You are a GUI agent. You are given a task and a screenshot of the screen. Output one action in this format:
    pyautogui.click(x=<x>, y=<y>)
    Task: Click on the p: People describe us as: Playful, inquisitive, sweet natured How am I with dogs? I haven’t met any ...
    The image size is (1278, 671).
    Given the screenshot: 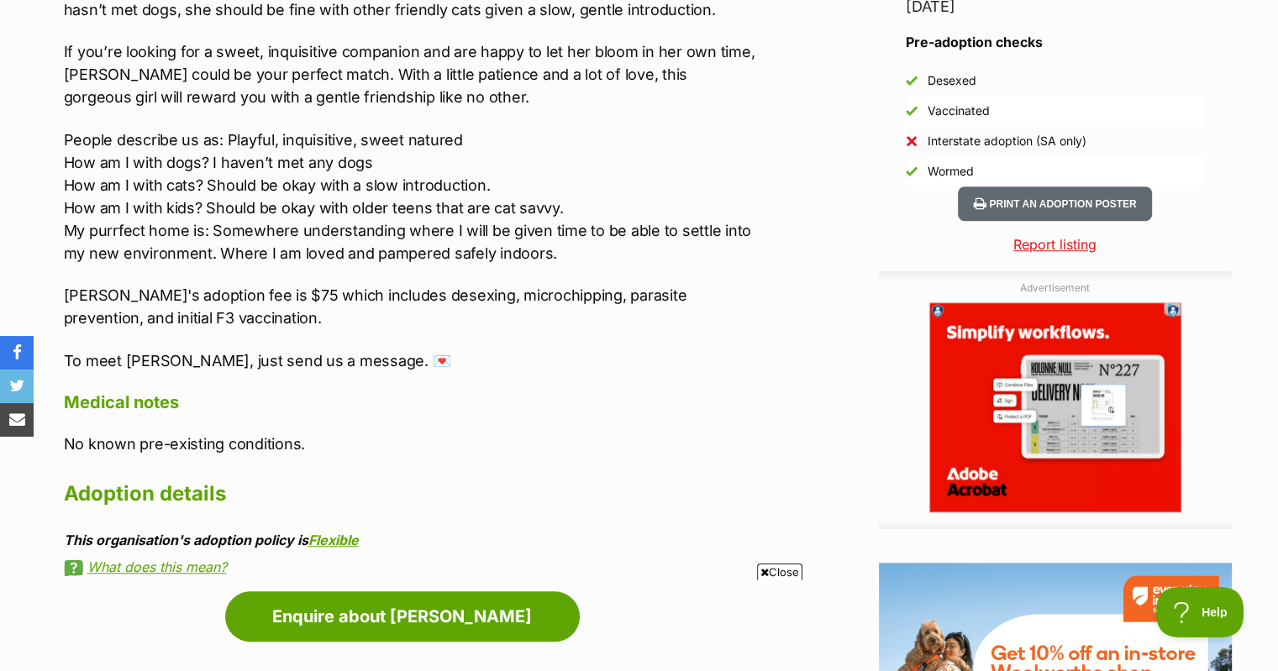 What is the action you would take?
    pyautogui.click(x=411, y=197)
    